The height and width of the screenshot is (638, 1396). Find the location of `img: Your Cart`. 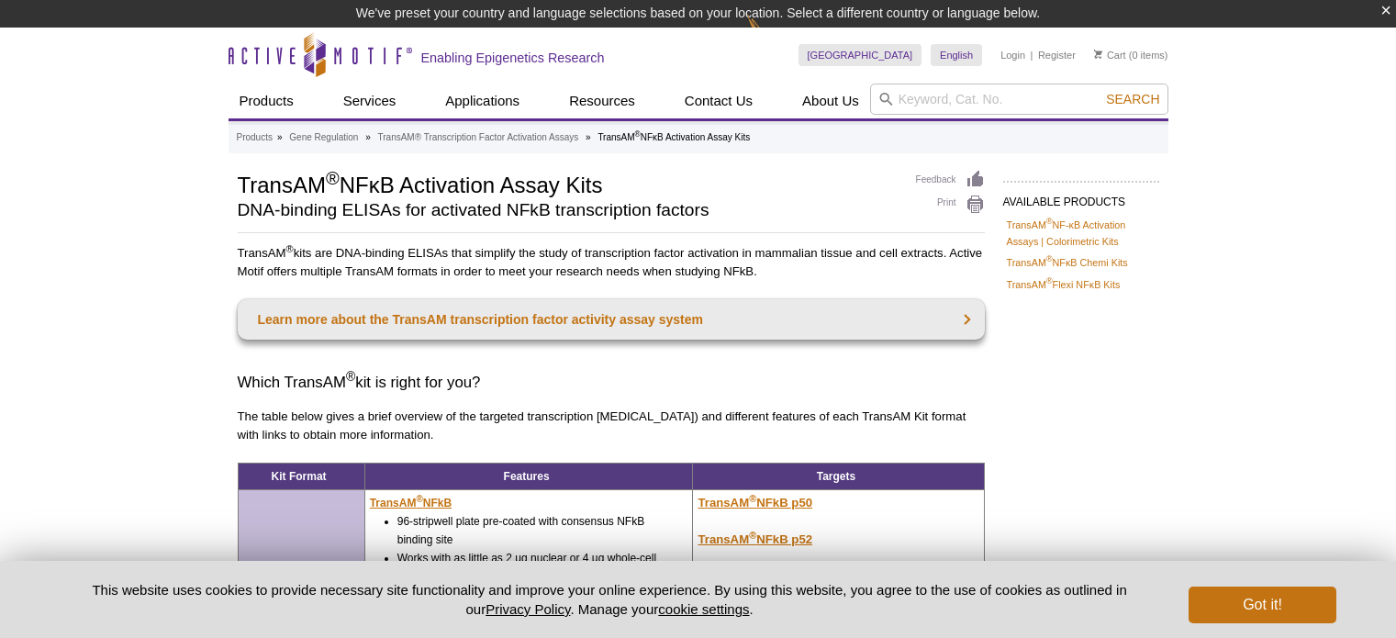

img: Your Cart is located at coordinates (1098, 54).